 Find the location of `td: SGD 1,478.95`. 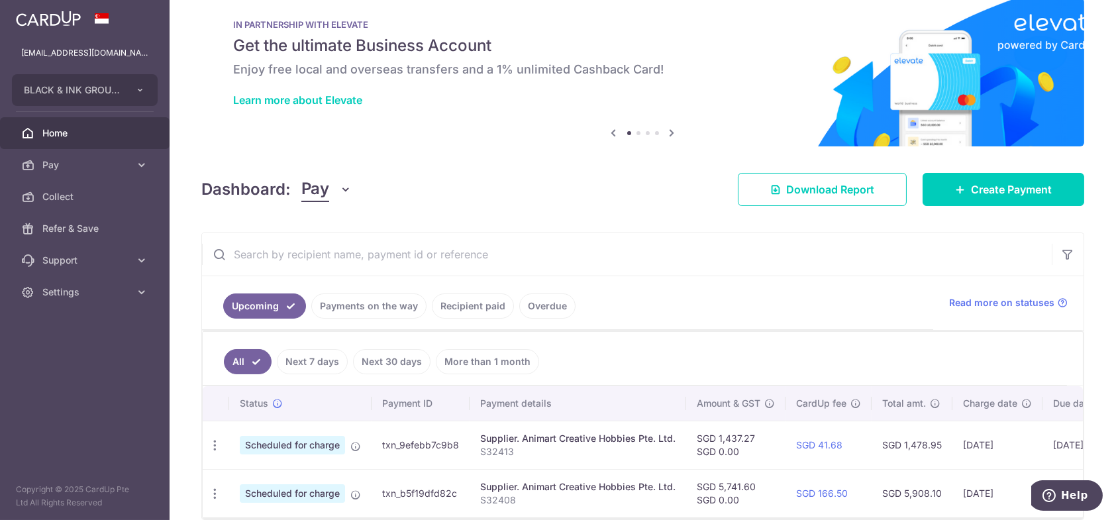

td: SGD 1,478.95 is located at coordinates (912, 445).